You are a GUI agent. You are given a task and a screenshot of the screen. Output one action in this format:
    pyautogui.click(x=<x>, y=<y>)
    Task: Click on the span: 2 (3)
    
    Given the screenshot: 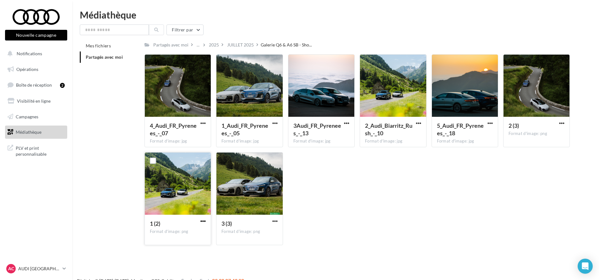 What is the action you would take?
    pyautogui.click(x=513, y=126)
    